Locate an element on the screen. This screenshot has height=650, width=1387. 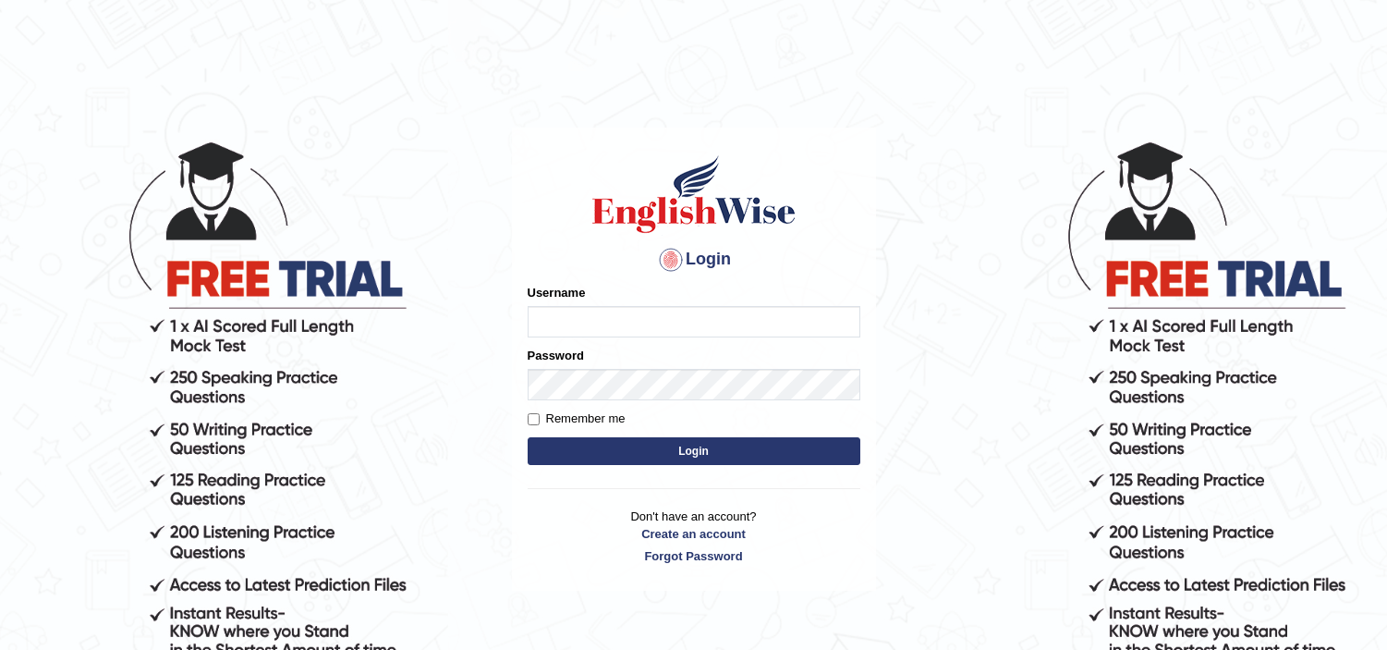
p: Don't have an account? is located at coordinates (694, 536).